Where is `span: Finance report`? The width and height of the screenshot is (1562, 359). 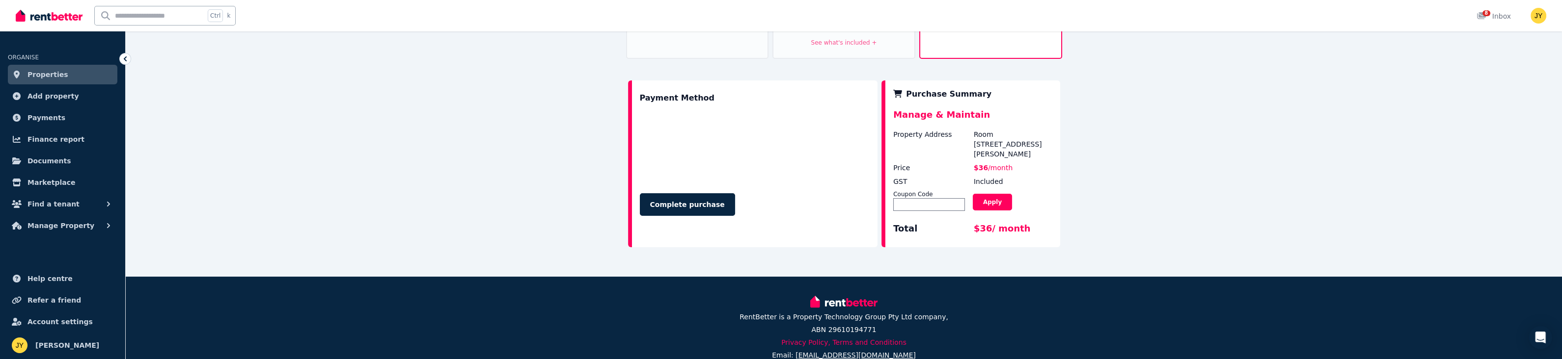 span: Finance report is located at coordinates (56, 139).